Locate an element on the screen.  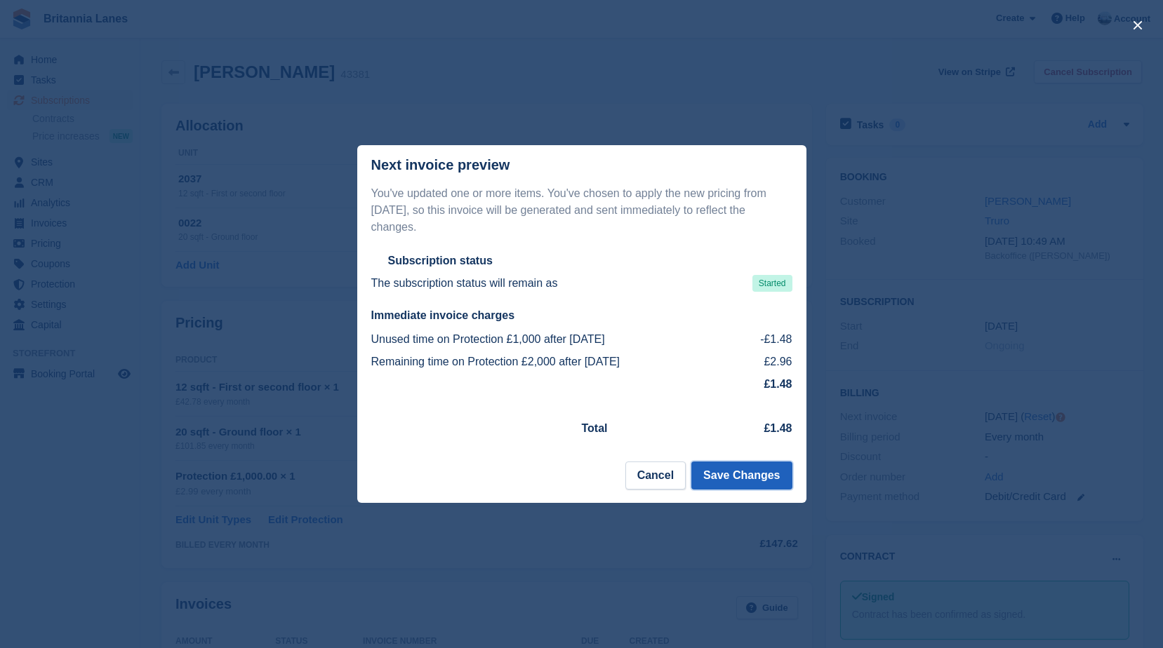
td: -£1.48 is located at coordinates (768, 340).